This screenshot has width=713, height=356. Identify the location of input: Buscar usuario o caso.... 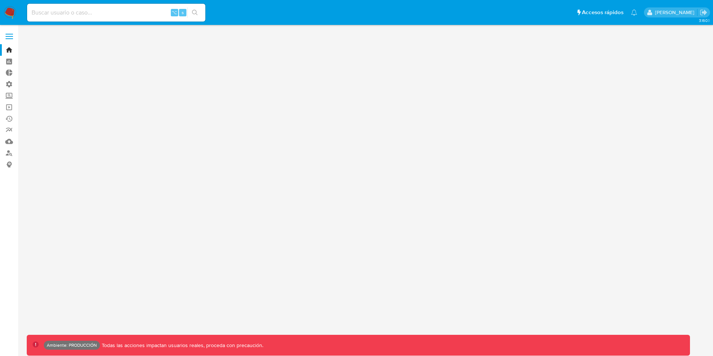
(116, 13).